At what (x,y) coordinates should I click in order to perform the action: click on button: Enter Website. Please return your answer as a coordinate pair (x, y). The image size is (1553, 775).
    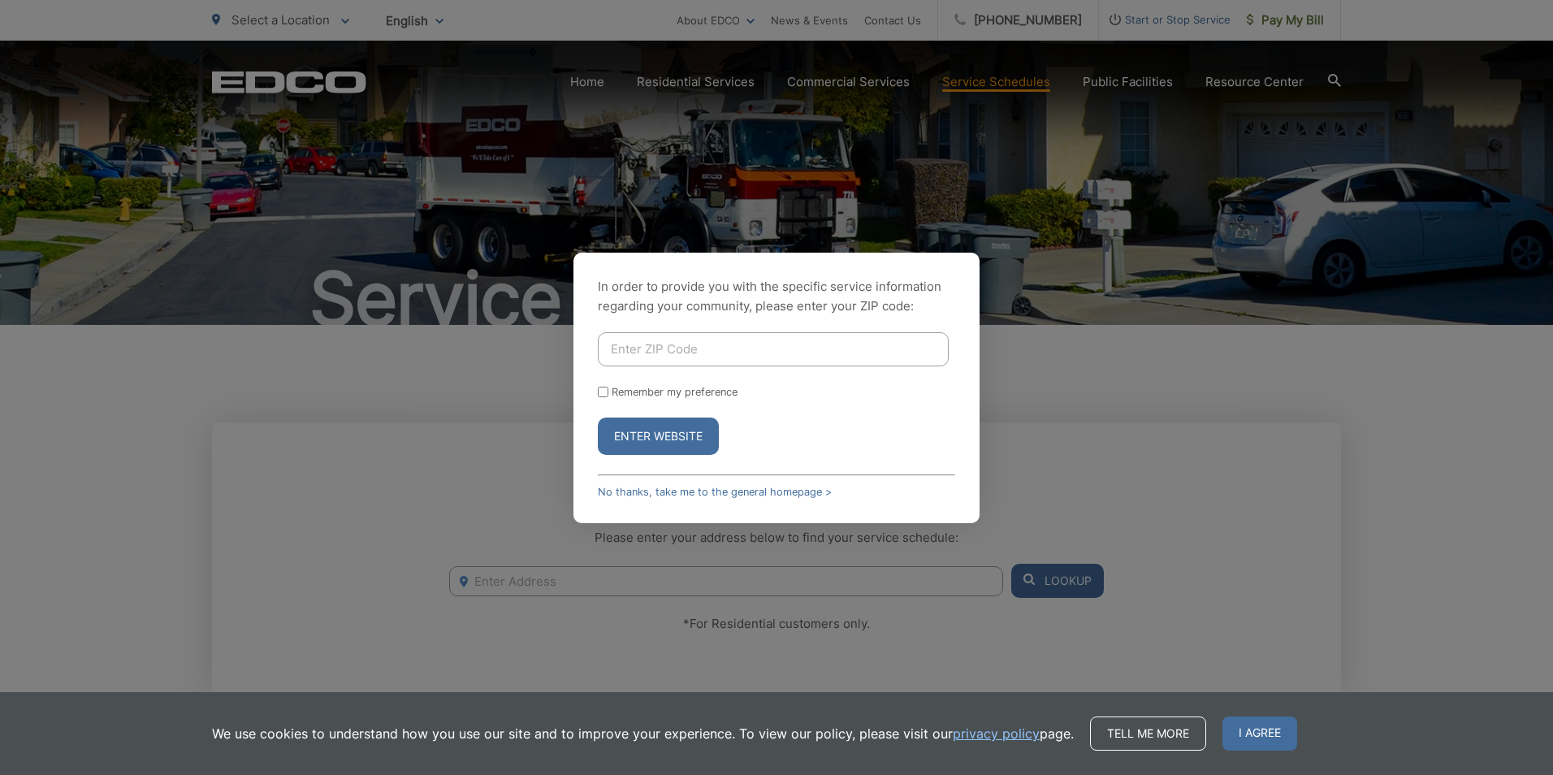
    Looking at the image, I should click on (658, 436).